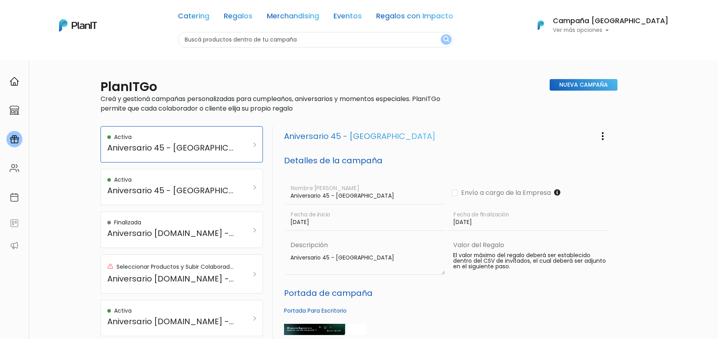  What do you see at coordinates (14, 245) in the screenshot?
I see `img: partners-52edf745621dab592f3b2c58e3bca9d71375a7ef29c3b500c9f145b62cc070d4.svg` at bounding box center [14, 245].